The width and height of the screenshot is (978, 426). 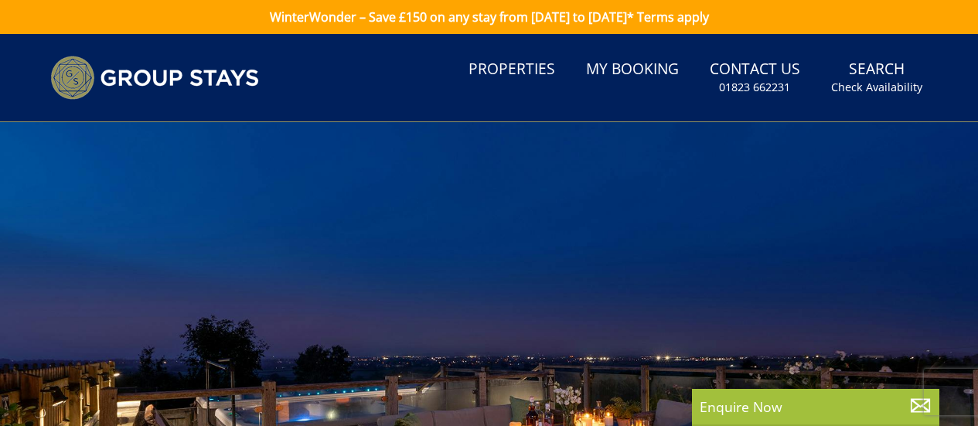 What do you see at coordinates (755, 77) in the screenshot?
I see `a: Contact Us01823 662231` at bounding box center [755, 77].